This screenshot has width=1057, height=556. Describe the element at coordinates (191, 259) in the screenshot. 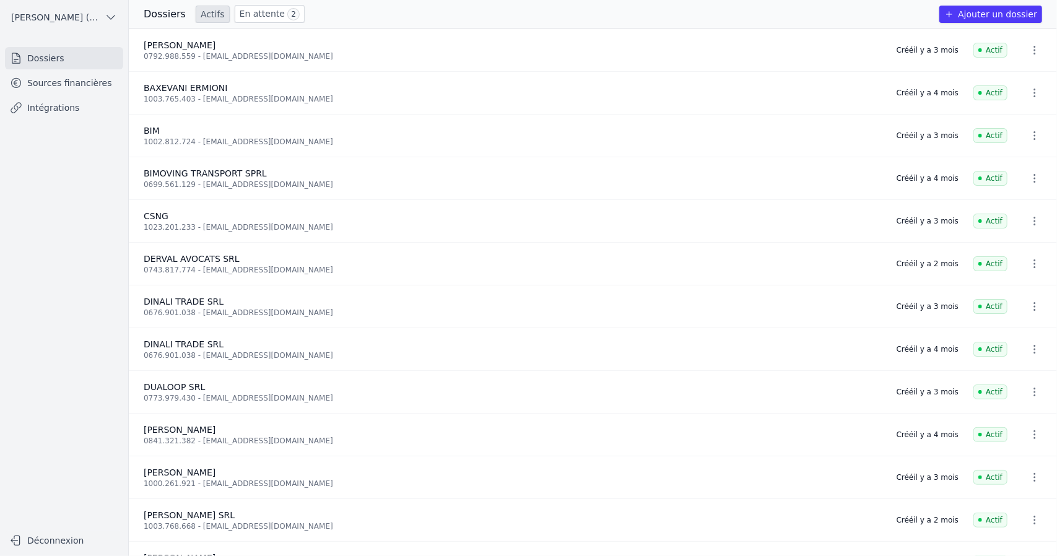

I see `span: DERVAL AVOCATS SRL` at that location.